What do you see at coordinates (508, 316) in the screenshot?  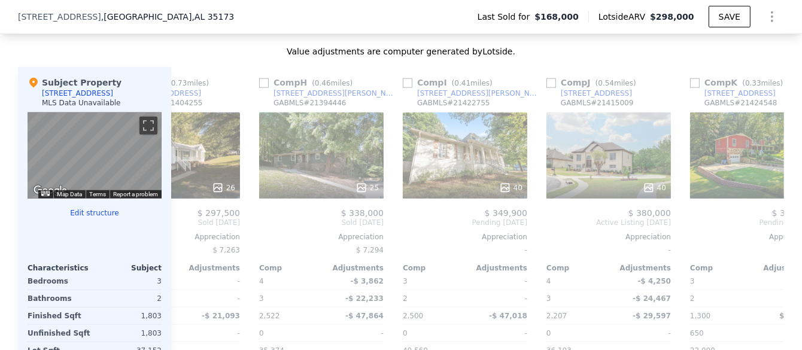 I see `span: -$ 47,018` at bounding box center [508, 316].